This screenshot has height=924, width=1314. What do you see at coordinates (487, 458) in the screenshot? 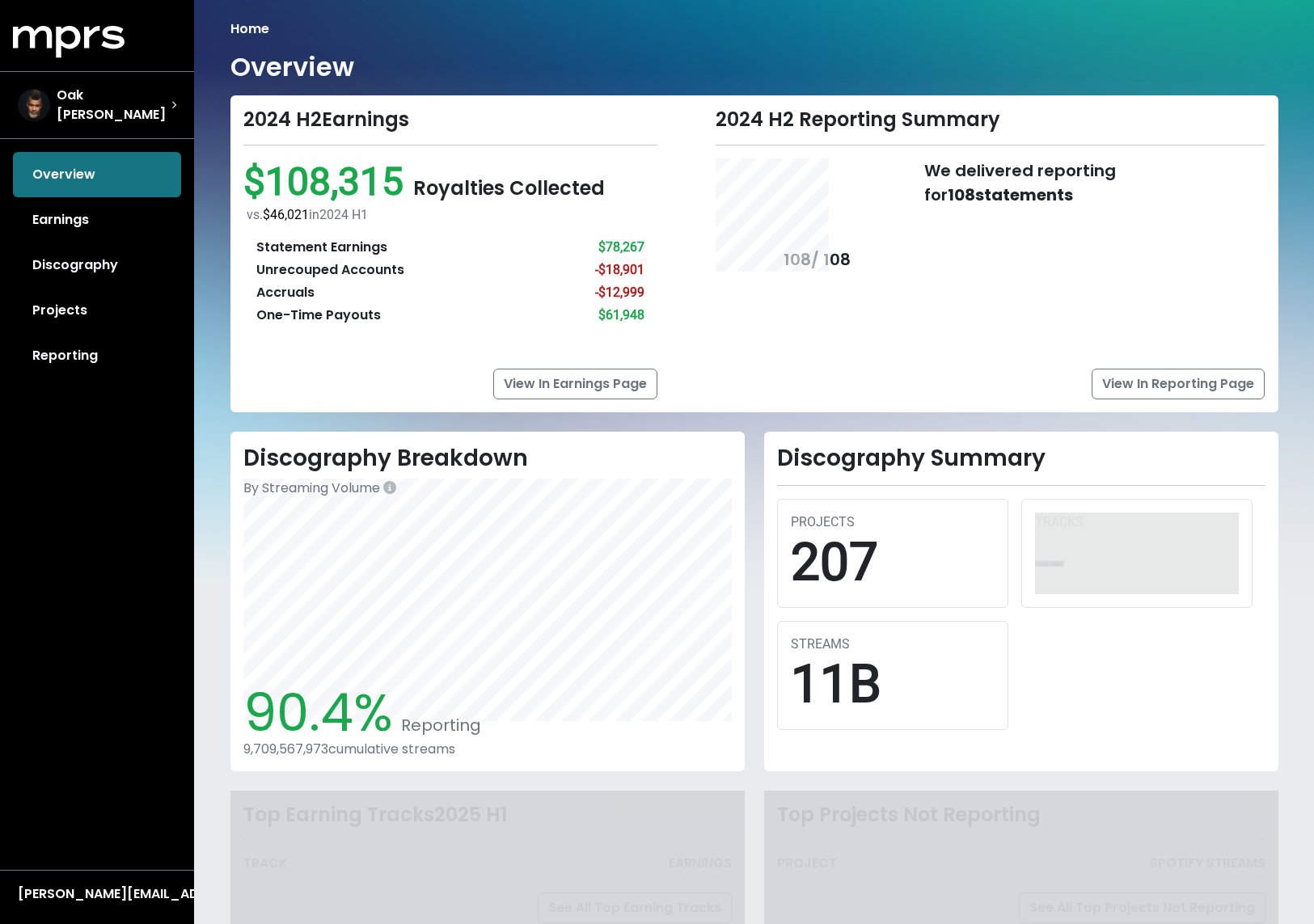
I see `h2: Discography Breakdown` at bounding box center [487, 458].